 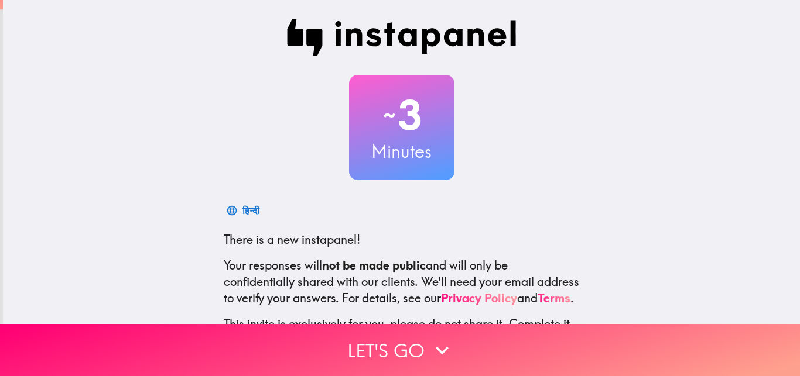 I want to click on a: Privacy Policy, so click(x=479, y=298).